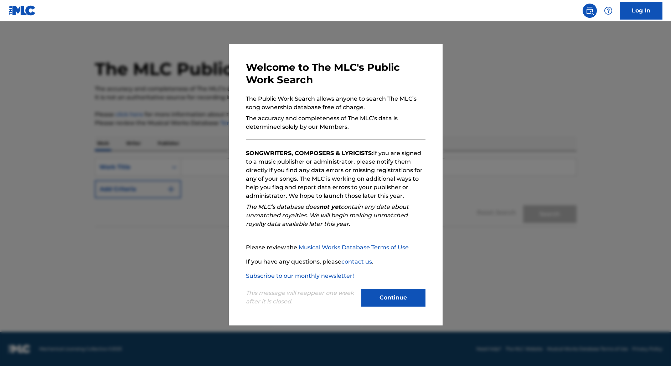 The image size is (671, 366). What do you see at coordinates (641, 11) in the screenshot?
I see `a: Log In` at bounding box center [641, 11].